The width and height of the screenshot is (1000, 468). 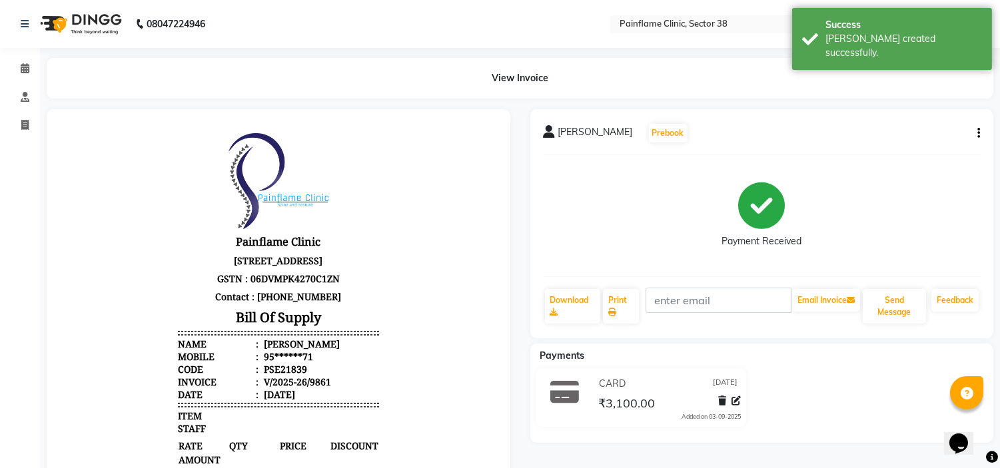 What do you see at coordinates (762, 242) in the screenshot?
I see `div: Payment Received` at bounding box center [762, 242].